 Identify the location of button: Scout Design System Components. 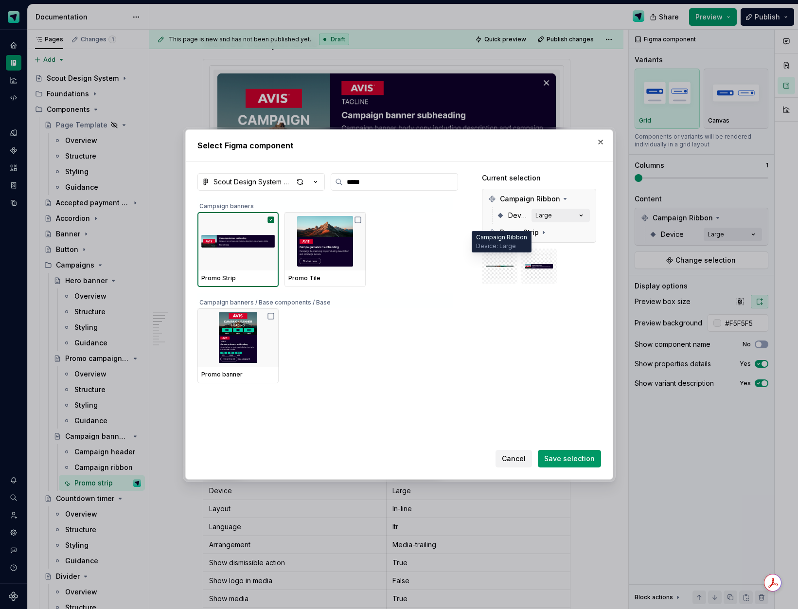
(261, 182).